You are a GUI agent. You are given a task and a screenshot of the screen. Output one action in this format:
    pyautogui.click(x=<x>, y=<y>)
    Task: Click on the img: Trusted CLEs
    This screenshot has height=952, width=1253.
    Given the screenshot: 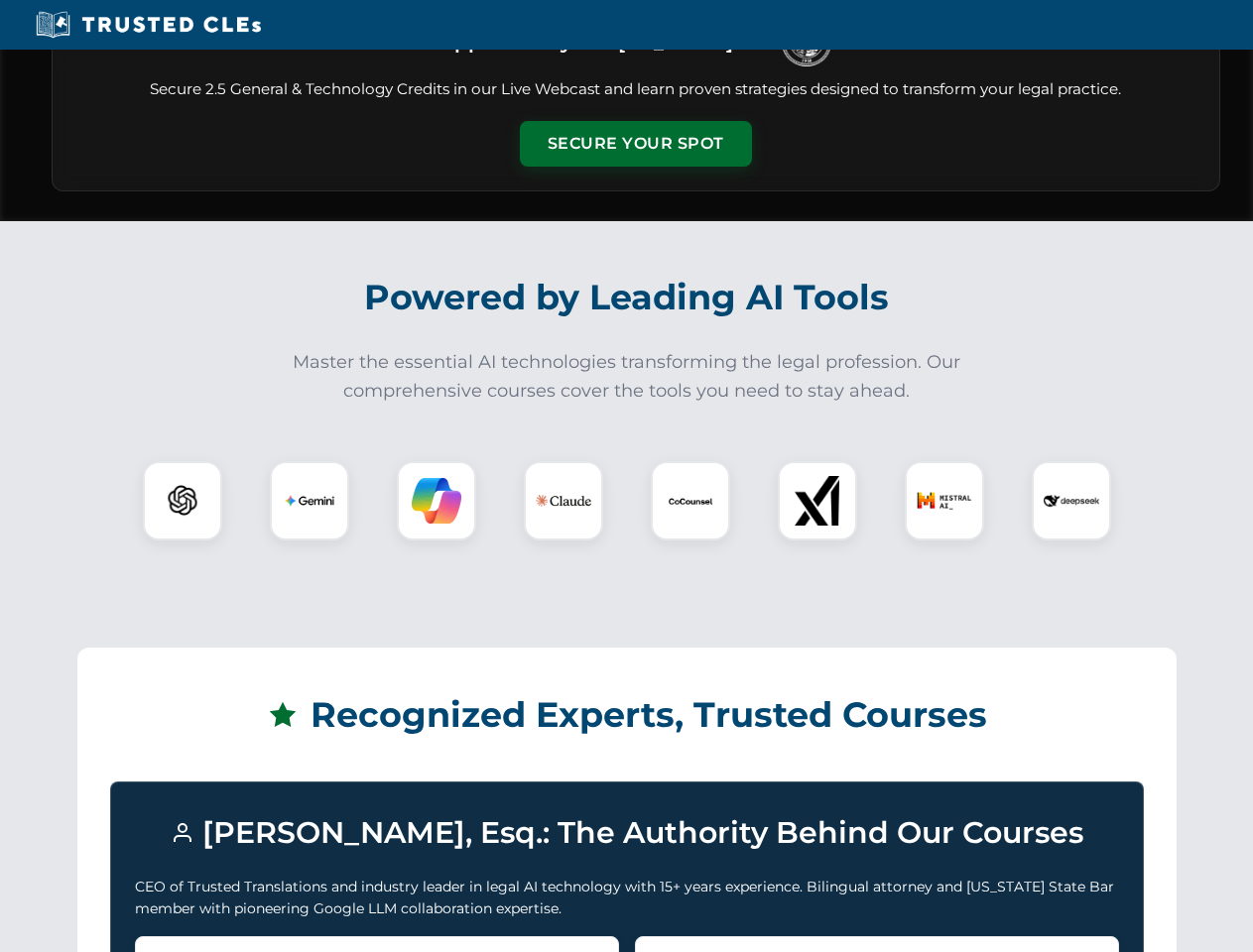 What is the action you would take?
    pyautogui.click(x=148, y=25)
    